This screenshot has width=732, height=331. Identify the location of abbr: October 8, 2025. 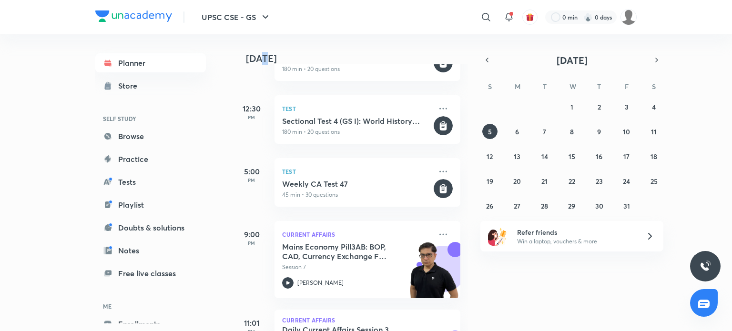
(572, 132).